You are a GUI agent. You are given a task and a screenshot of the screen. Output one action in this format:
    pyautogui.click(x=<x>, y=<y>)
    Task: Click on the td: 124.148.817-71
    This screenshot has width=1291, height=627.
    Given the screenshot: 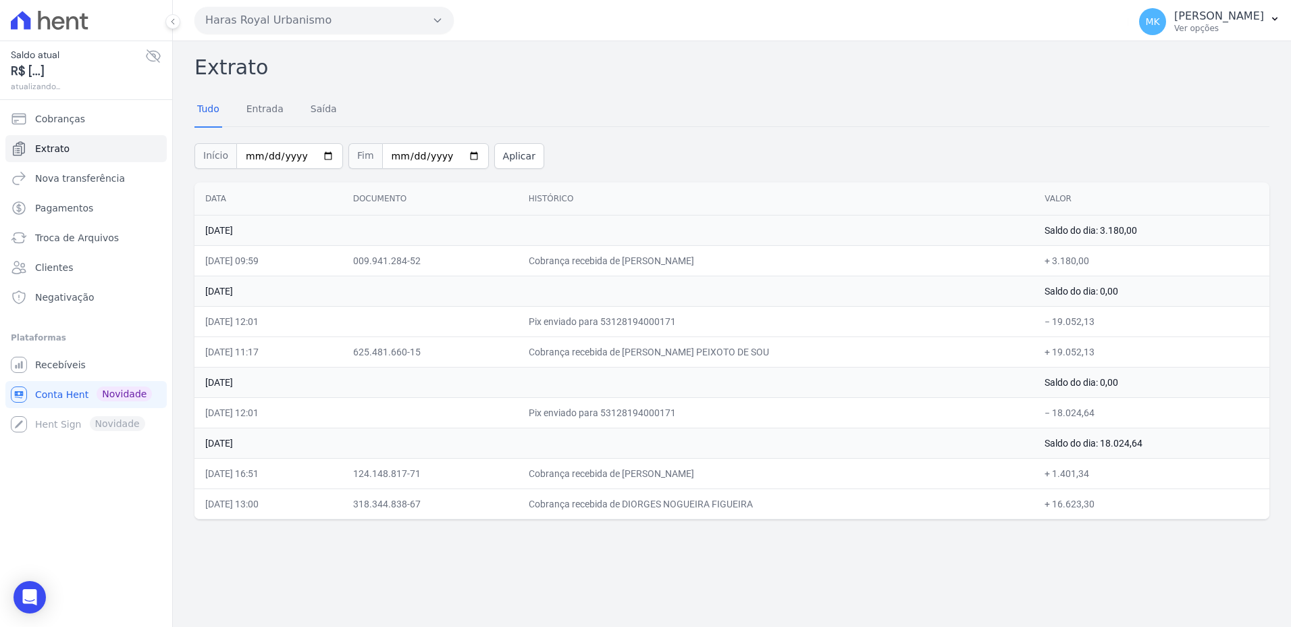 What is the action you would take?
    pyautogui.click(x=430, y=473)
    